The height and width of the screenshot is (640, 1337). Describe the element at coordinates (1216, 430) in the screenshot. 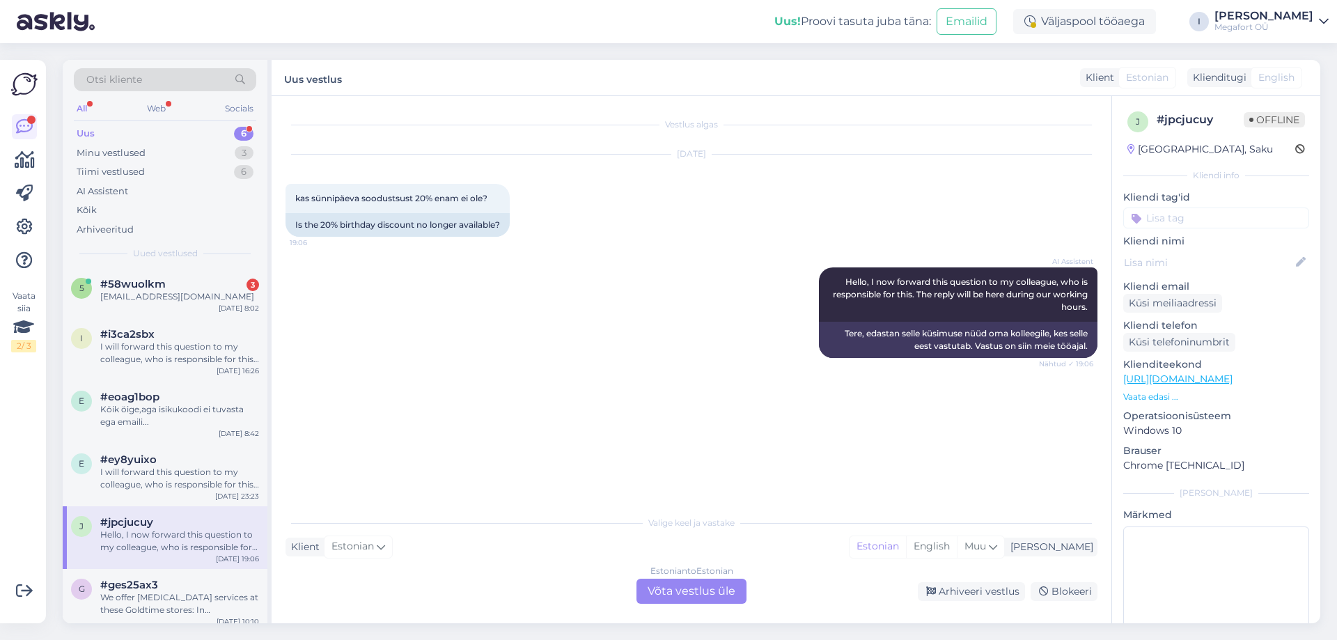

I see `p: Windows 10` at that location.